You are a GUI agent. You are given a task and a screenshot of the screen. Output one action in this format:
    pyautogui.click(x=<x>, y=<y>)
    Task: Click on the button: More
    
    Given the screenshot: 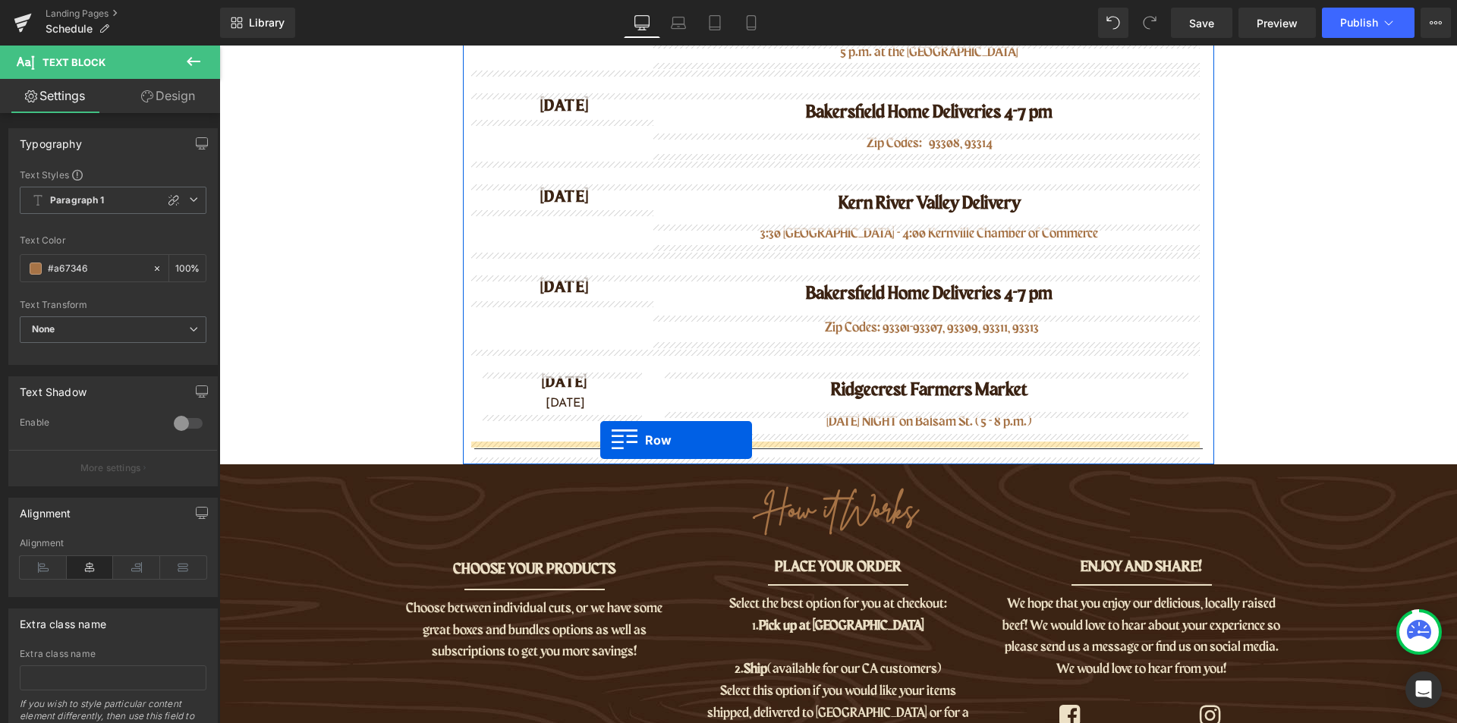 What is the action you would take?
    pyautogui.click(x=1436, y=23)
    